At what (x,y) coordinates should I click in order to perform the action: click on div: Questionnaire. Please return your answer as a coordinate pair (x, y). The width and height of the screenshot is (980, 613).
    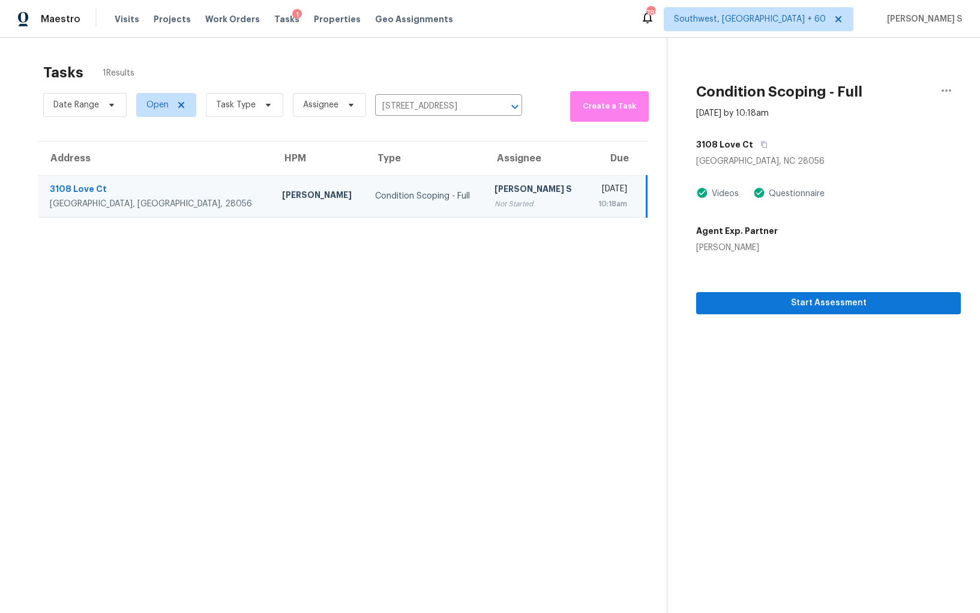
    Looking at the image, I should click on (794, 194).